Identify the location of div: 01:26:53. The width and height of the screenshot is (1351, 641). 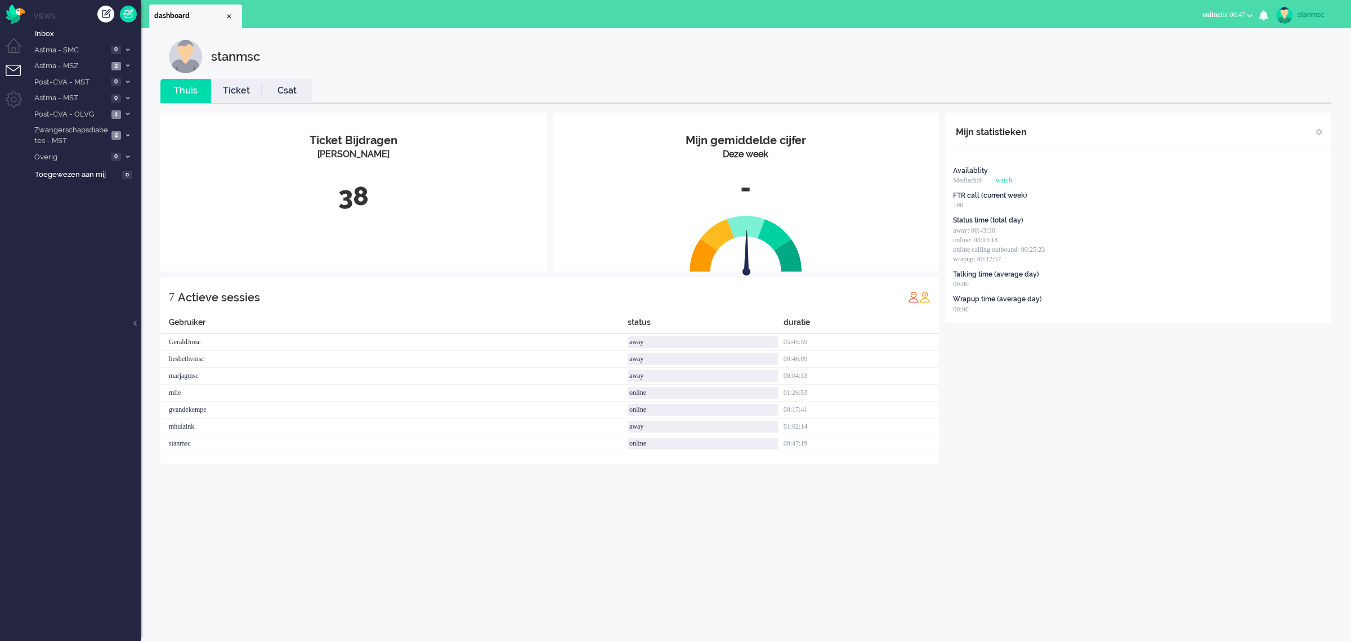
(861, 393).